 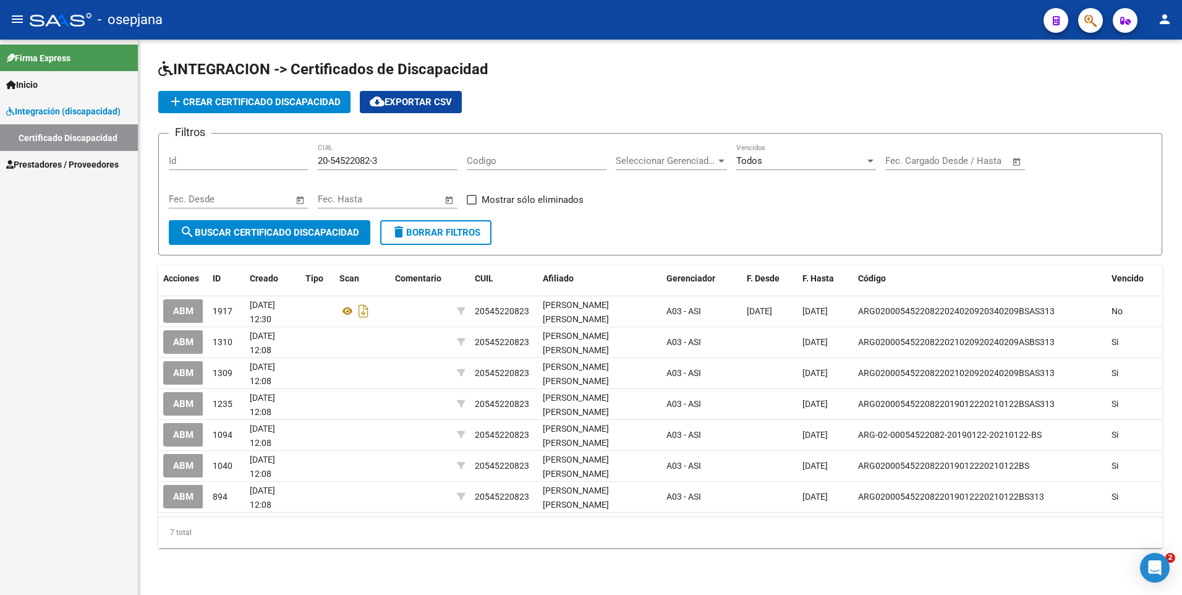 What do you see at coordinates (223, 466) in the screenshot?
I see `span: 1040` at bounding box center [223, 466].